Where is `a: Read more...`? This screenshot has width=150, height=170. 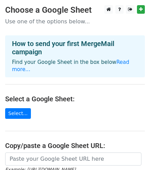
a: Read more... is located at coordinates (71, 66).